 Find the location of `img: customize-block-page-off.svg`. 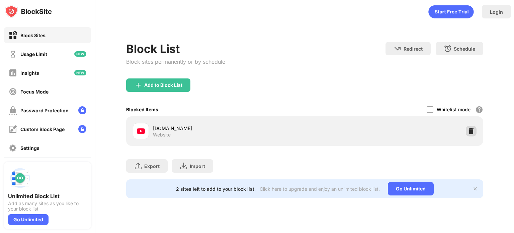

img: customize-block-page-off.svg is located at coordinates (13, 129).